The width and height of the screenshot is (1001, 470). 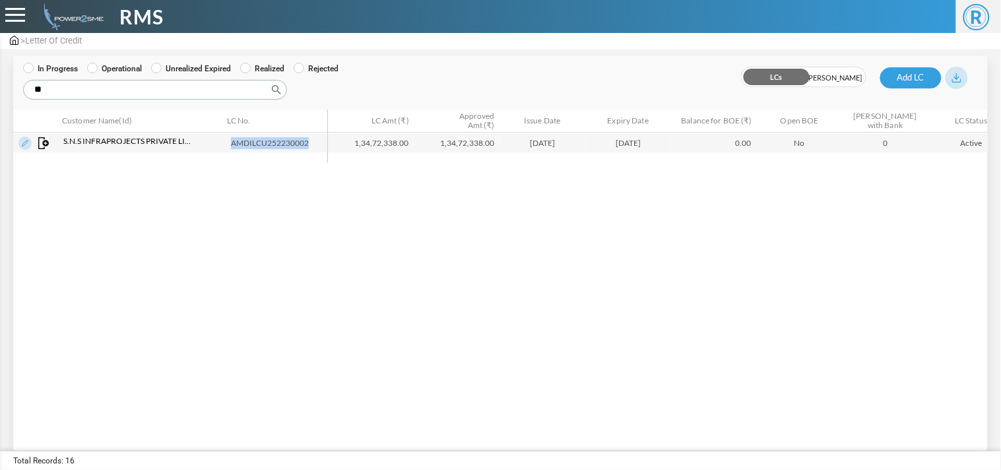 What do you see at coordinates (885, 142) in the screenshot?
I see `td: 0` at bounding box center [885, 142].